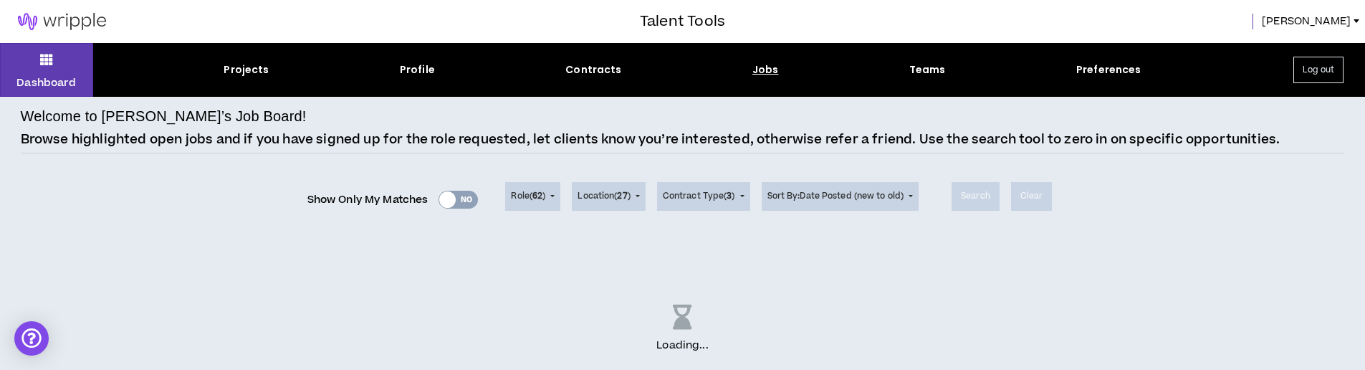  What do you see at coordinates (927, 70) in the screenshot?
I see `div: Teams` at bounding box center [927, 70].